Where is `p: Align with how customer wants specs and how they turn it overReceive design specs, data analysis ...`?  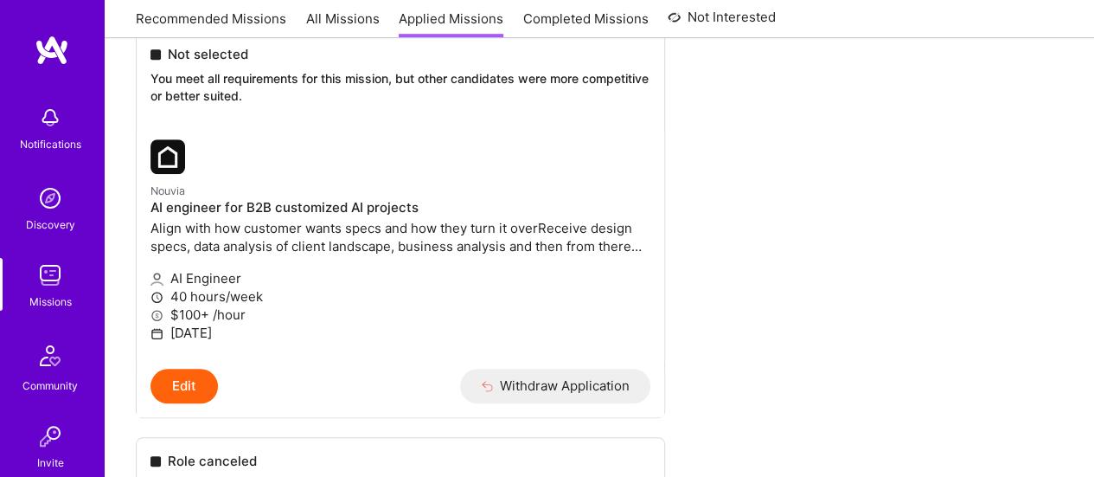
p: Align with how customer wants specs and how they turn it overReceive design specs, data analysis ... is located at coordinates (401, 237).